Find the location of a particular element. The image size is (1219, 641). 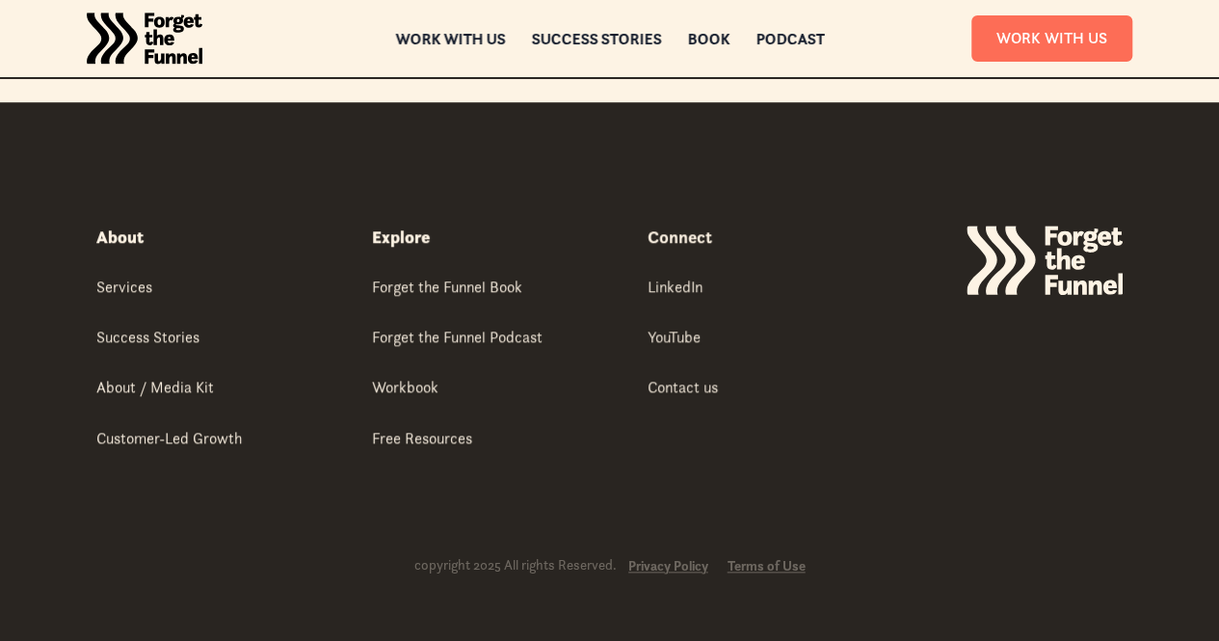

a: Privacy Policy is located at coordinates (668, 566).